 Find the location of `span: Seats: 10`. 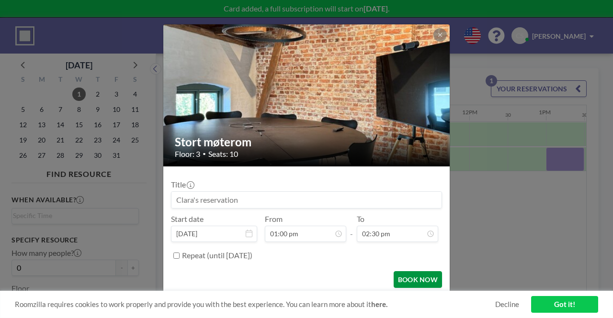

span: Seats: 10 is located at coordinates (223, 154).